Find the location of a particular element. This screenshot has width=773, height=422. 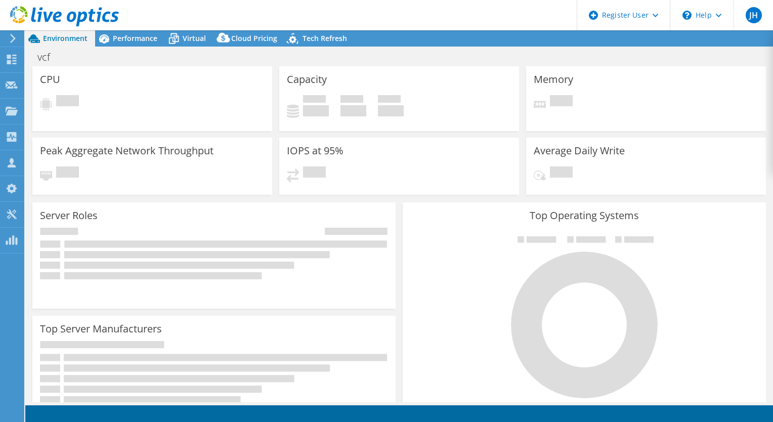

span: Cloud Pricing is located at coordinates (254, 38).